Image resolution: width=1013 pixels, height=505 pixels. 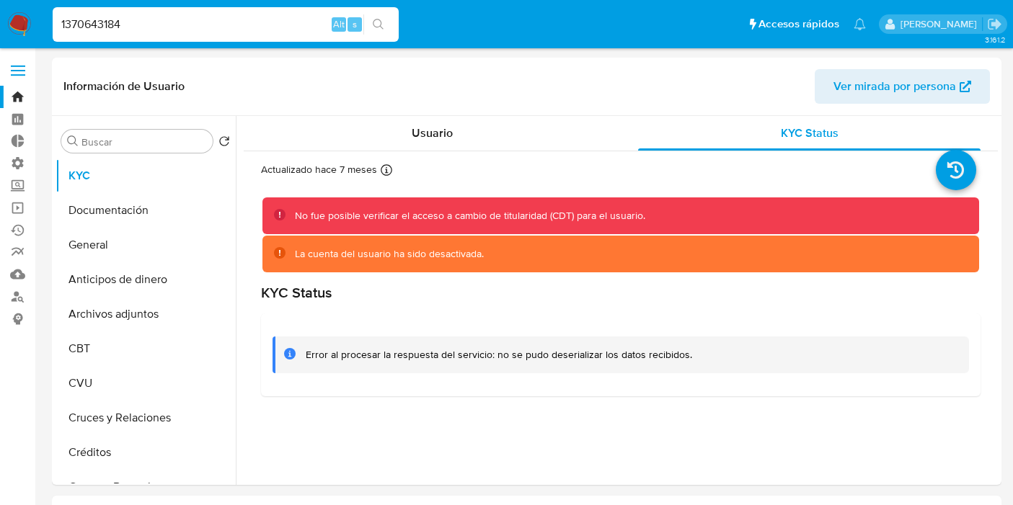 I want to click on span: Ver mirada por persona, so click(x=895, y=87).